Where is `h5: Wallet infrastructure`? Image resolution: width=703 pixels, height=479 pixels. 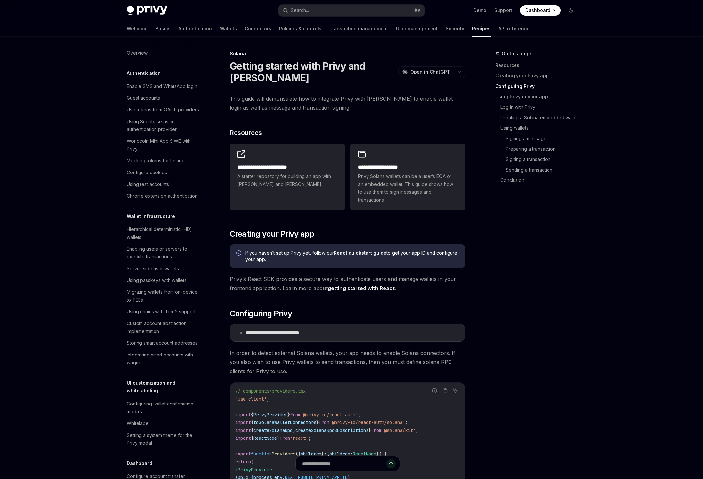 h5: Wallet infrastructure is located at coordinates (151, 216).